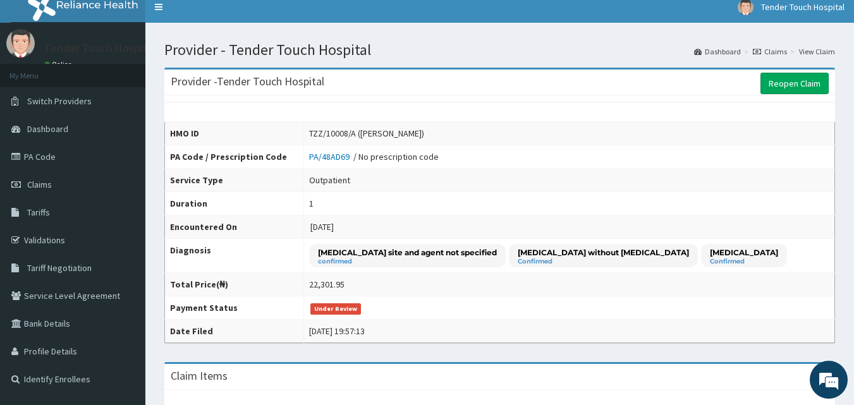 The width and height of the screenshot is (854, 405). I want to click on p: Tender Touch Hospital, so click(101, 48).